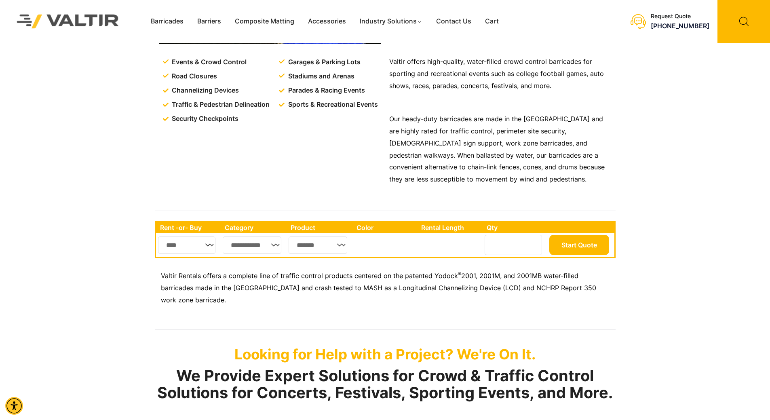 The width and height of the screenshot is (770, 420). I want to click on span: Garages & Parking Lots, so click(323, 62).